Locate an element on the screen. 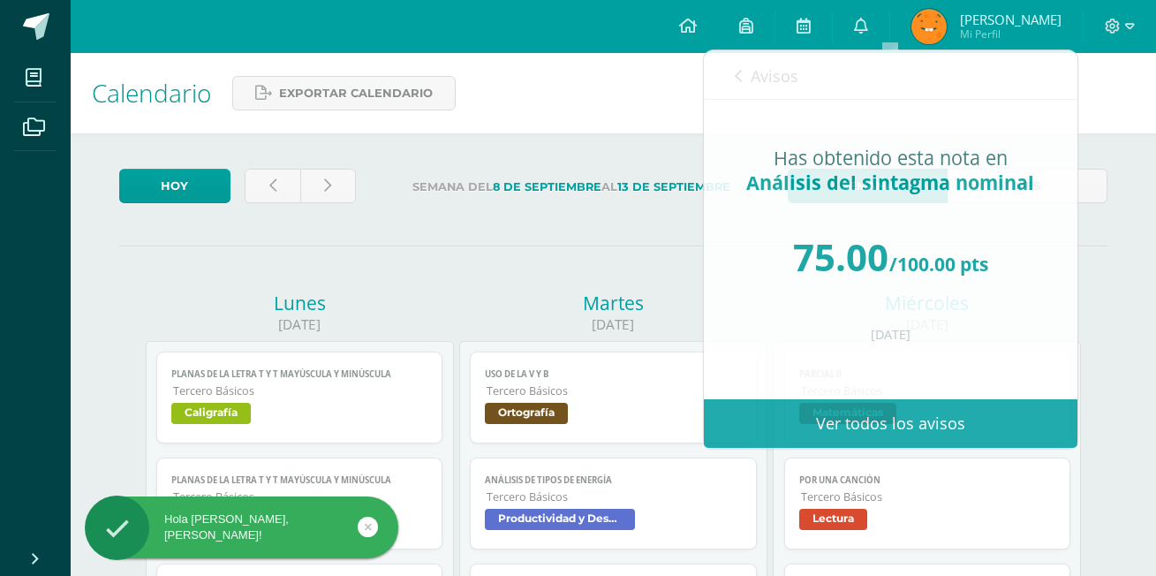 The image size is (1156, 576). span: Análisis de tipos de energía is located at coordinates (613, 480).